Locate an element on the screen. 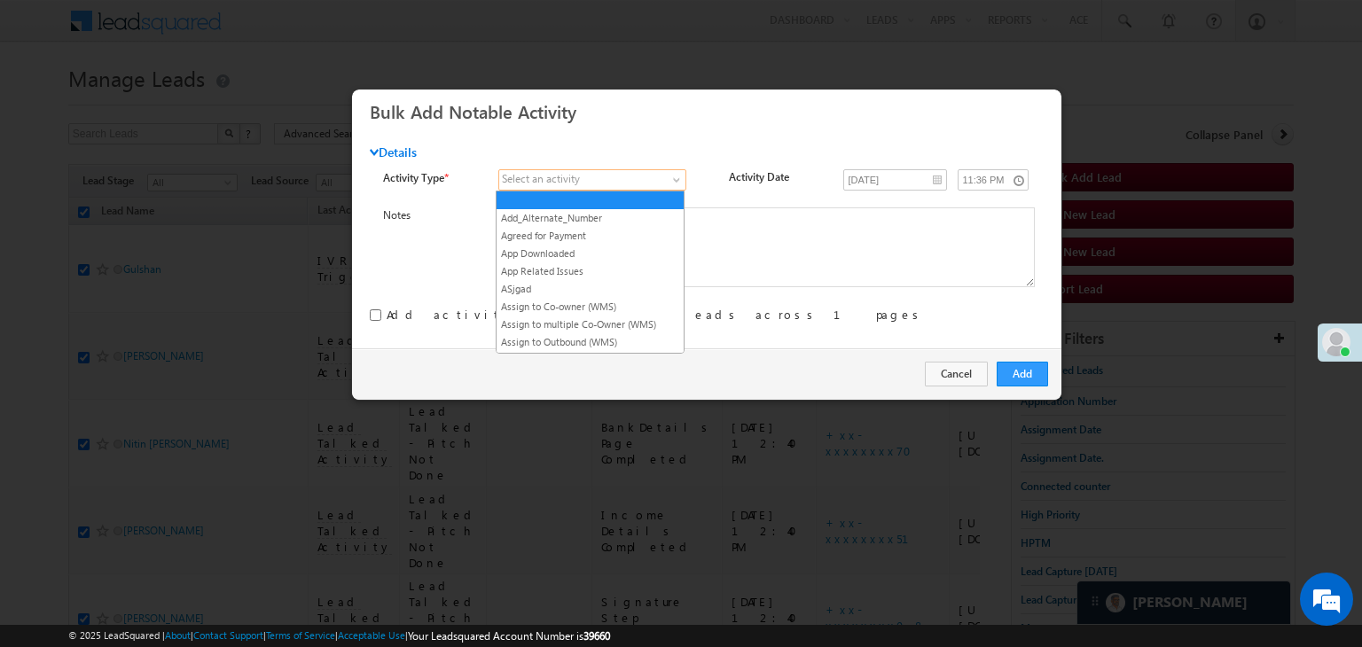 The width and height of the screenshot is (1362, 647). h3: Bulk Add Notable Activity is located at coordinates (712, 111).